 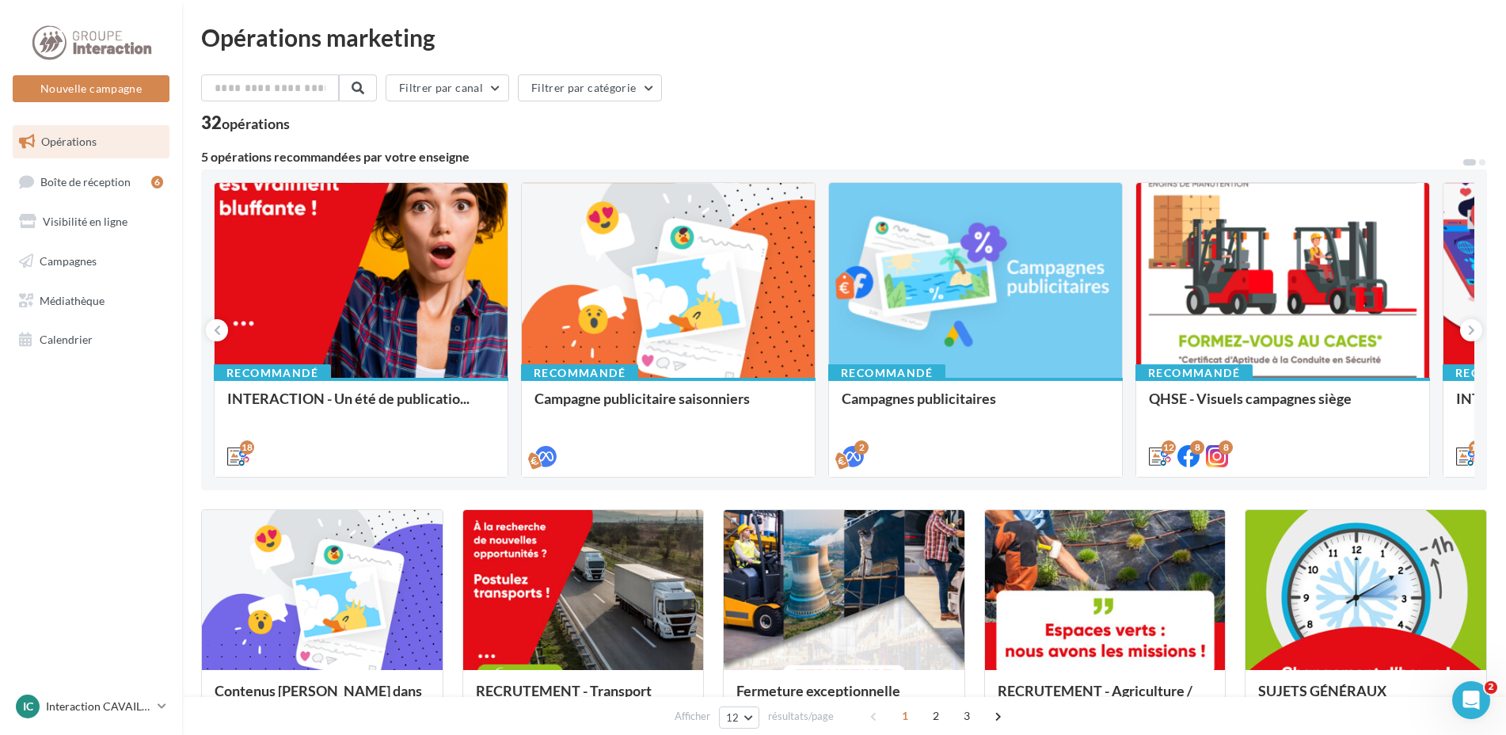 What do you see at coordinates (68, 260) in the screenshot?
I see `span: Campagnes` at bounding box center [68, 260].